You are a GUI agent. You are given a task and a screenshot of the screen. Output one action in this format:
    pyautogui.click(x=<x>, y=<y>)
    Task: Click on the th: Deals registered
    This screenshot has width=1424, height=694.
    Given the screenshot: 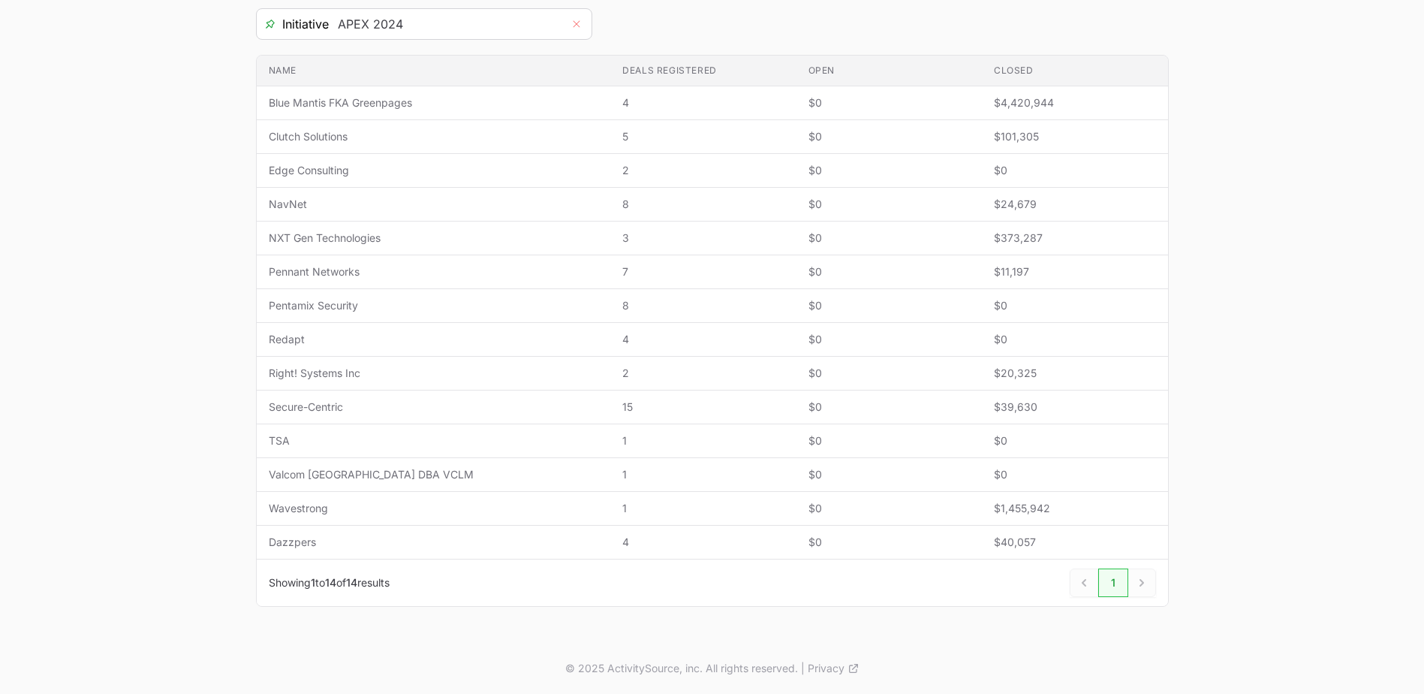 What is the action you would take?
    pyautogui.click(x=703, y=71)
    